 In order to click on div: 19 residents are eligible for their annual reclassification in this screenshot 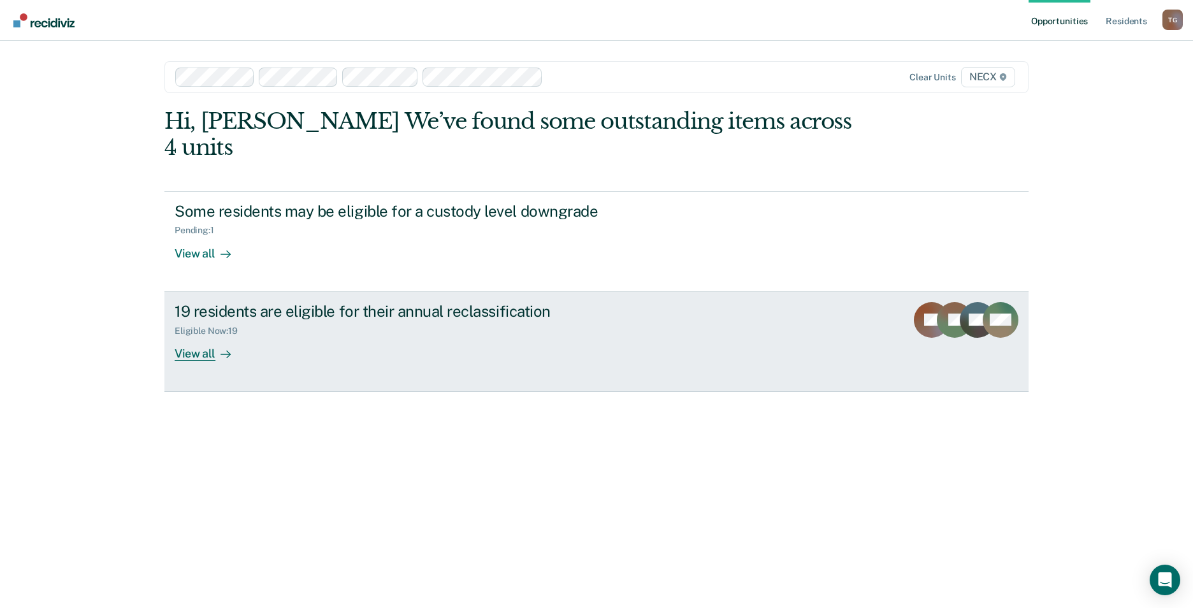, I will do `click(398, 311)`.